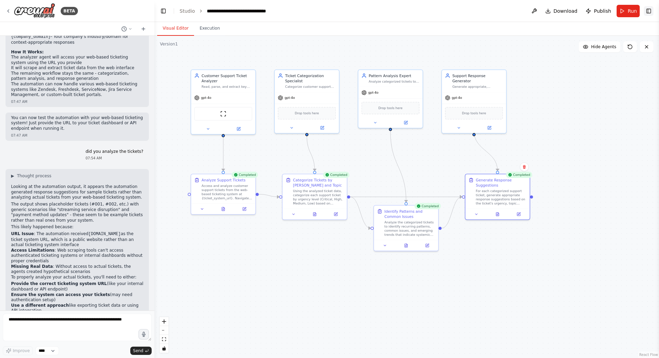  What do you see at coordinates (143, 29) in the screenshot?
I see `button: Start a new chat` at bounding box center [143, 29].